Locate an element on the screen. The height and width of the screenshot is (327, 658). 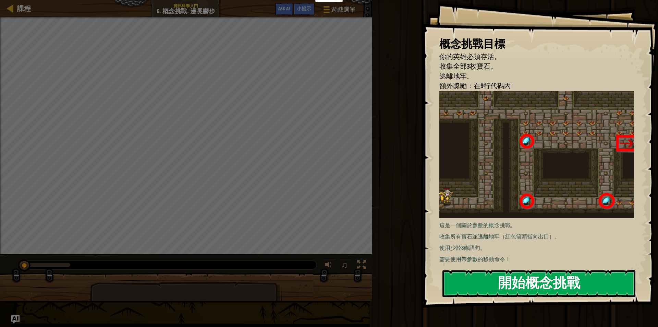
img: Asses2 is located at coordinates (539, 154).